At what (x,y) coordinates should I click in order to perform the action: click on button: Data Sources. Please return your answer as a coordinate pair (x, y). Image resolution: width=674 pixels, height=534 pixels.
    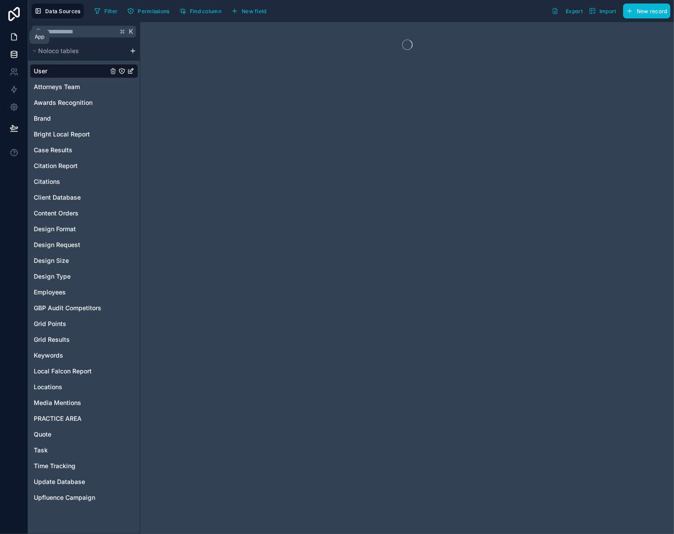
    Looking at the image, I should click on (57, 11).